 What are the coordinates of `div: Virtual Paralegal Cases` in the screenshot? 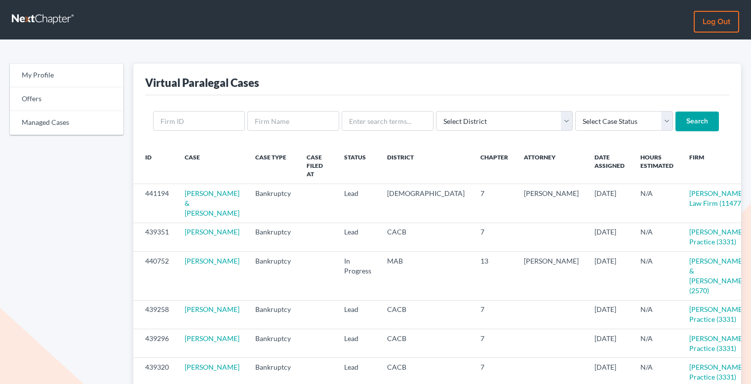 It's located at (202, 82).